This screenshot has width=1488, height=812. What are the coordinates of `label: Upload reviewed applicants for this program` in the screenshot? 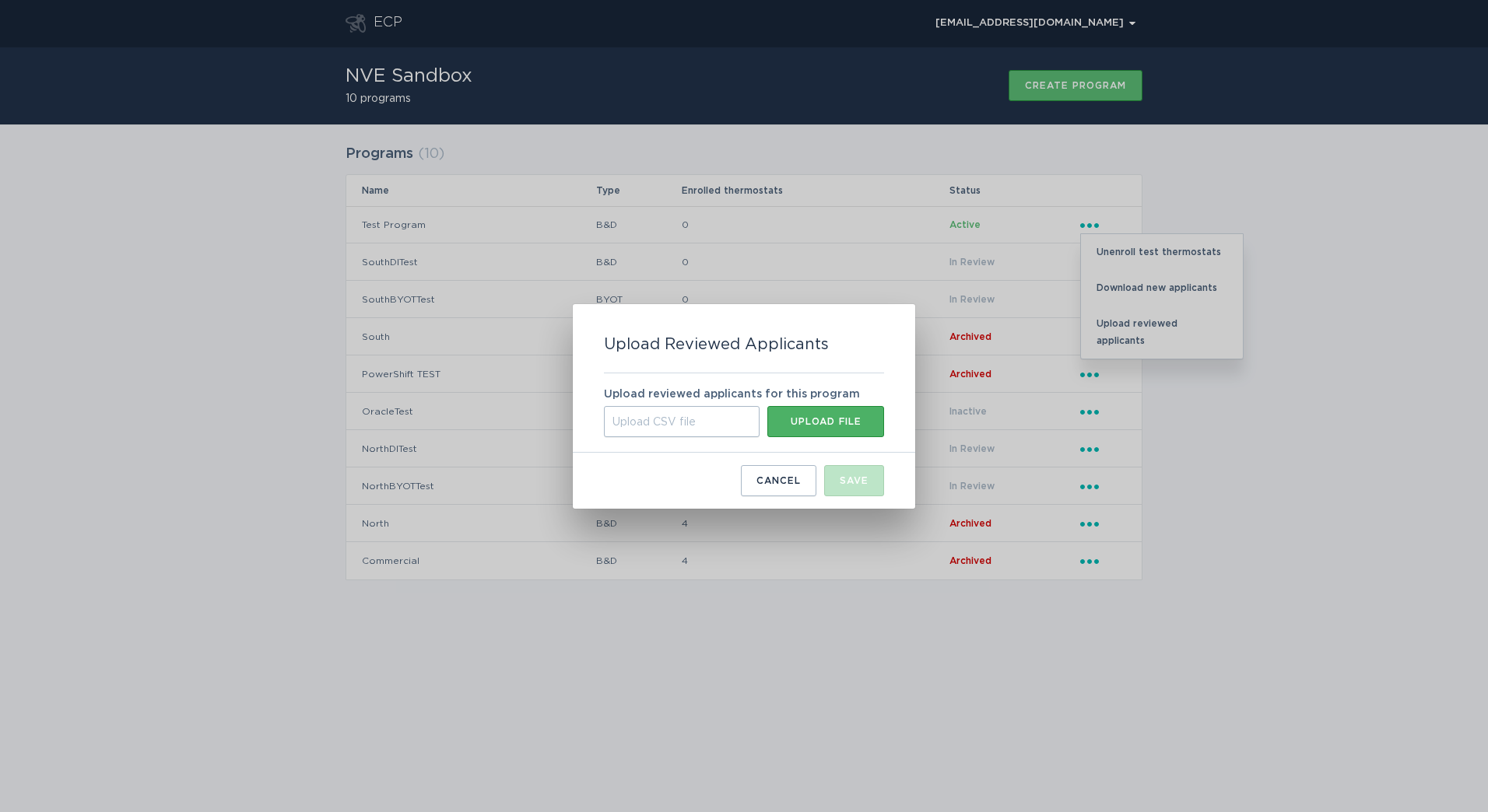 It's located at (732, 394).